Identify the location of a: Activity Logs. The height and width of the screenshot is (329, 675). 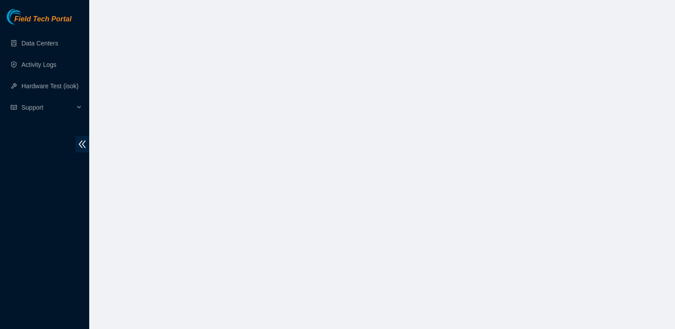
(39, 65).